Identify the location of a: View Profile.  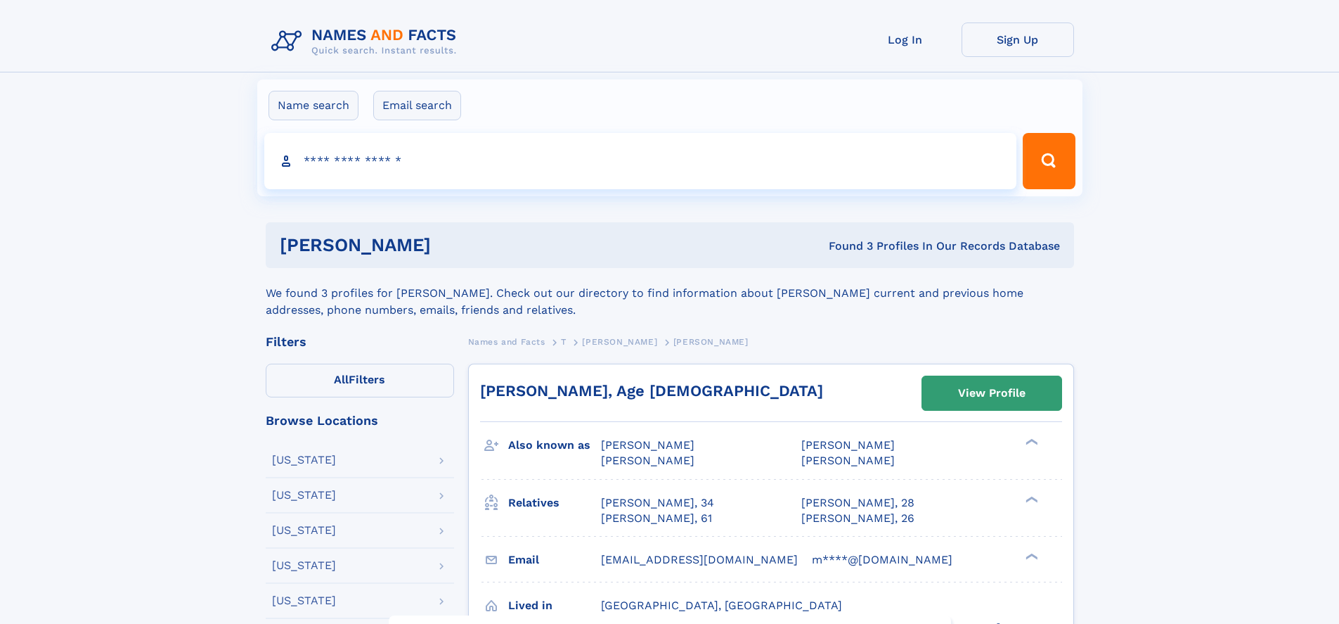
(992, 393).